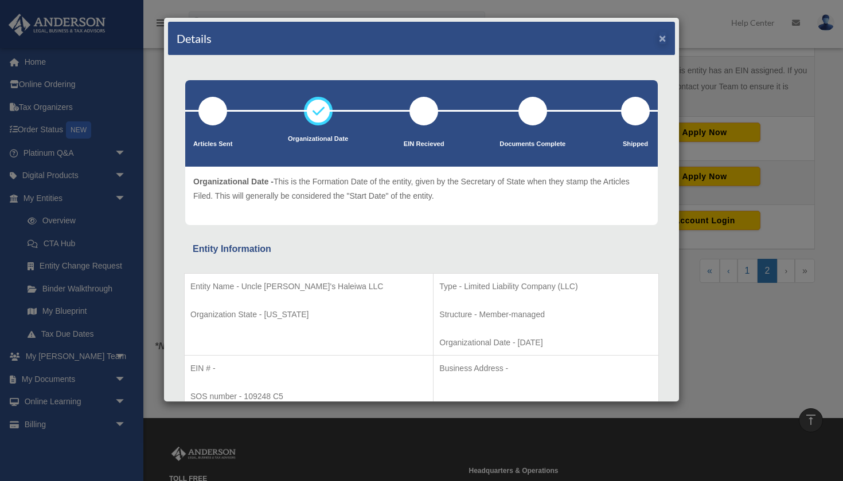  What do you see at coordinates (194, 38) in the screenshot?
I see `h4: Details` at bounding box center [194, 38].